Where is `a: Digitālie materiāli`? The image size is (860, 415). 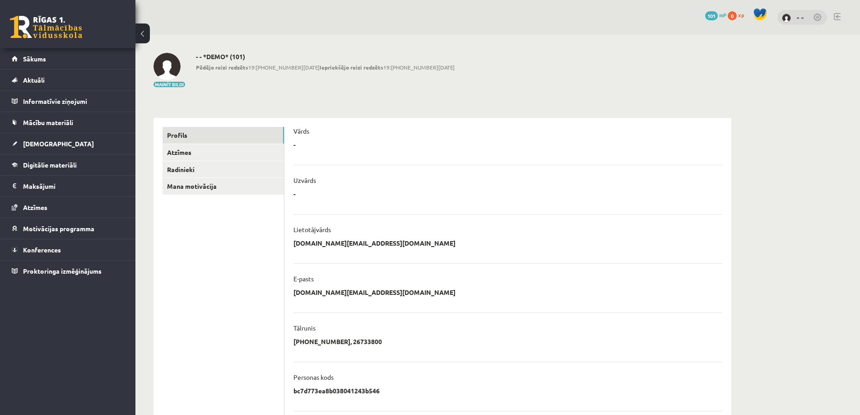 a: Digitālie materiāli is located at coordinates (68, 165).